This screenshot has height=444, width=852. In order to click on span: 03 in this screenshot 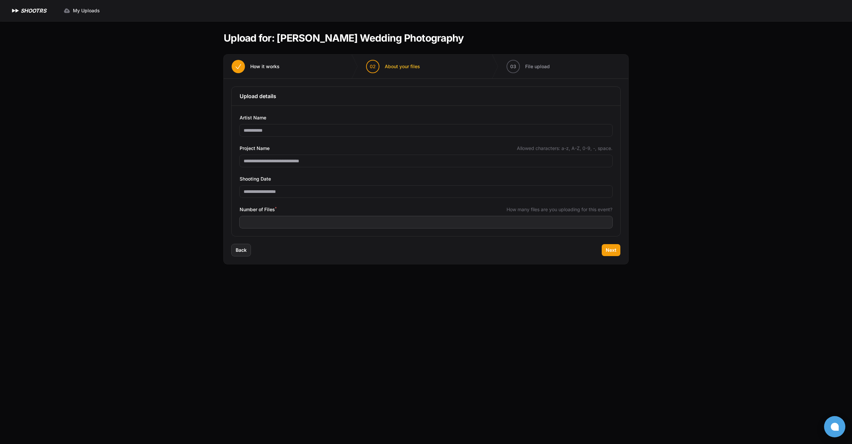, I will do `click(513, 67)`.